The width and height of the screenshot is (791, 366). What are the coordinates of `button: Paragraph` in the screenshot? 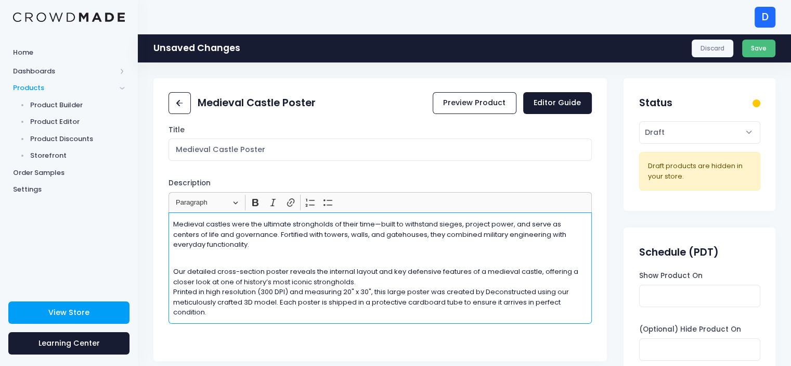 It's located at (207, 202).